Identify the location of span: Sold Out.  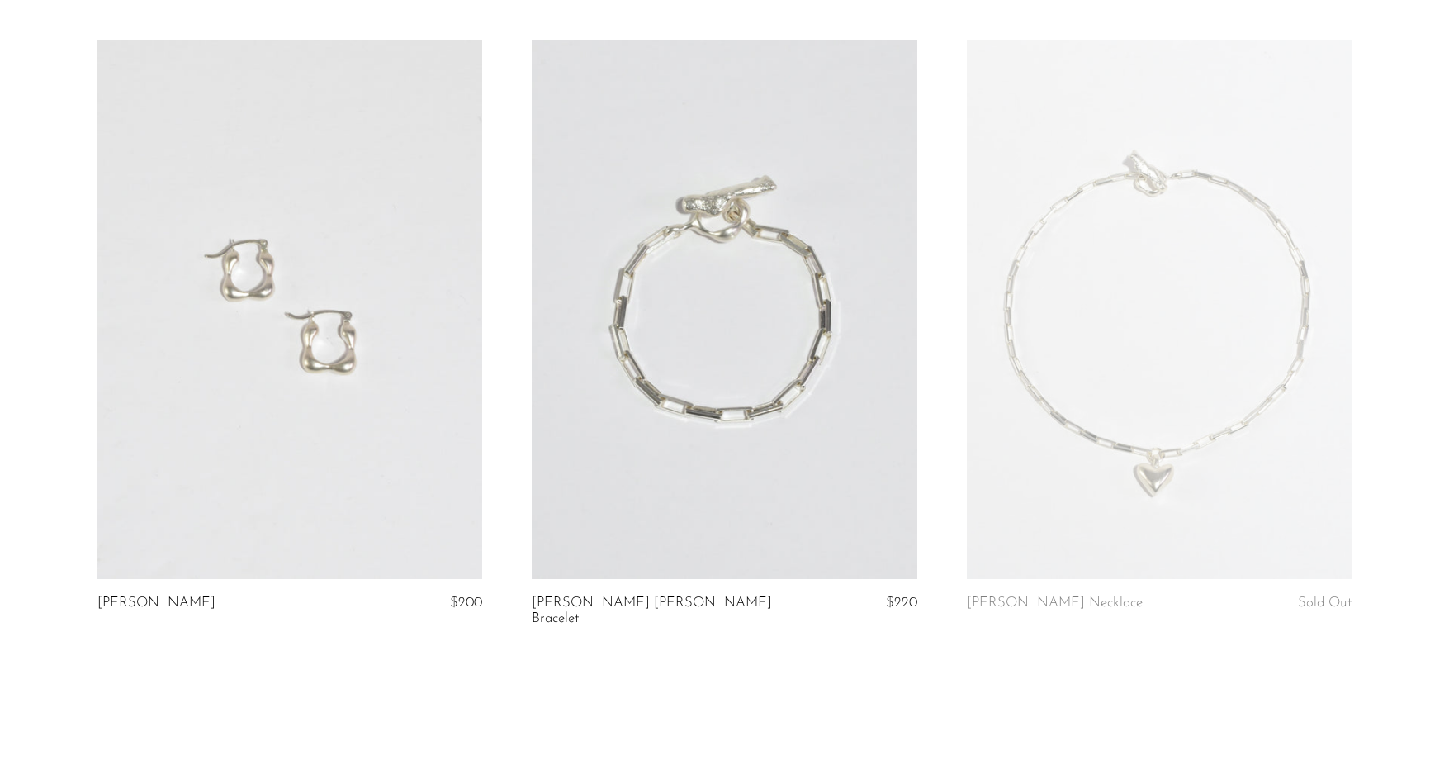
(1325, 602).